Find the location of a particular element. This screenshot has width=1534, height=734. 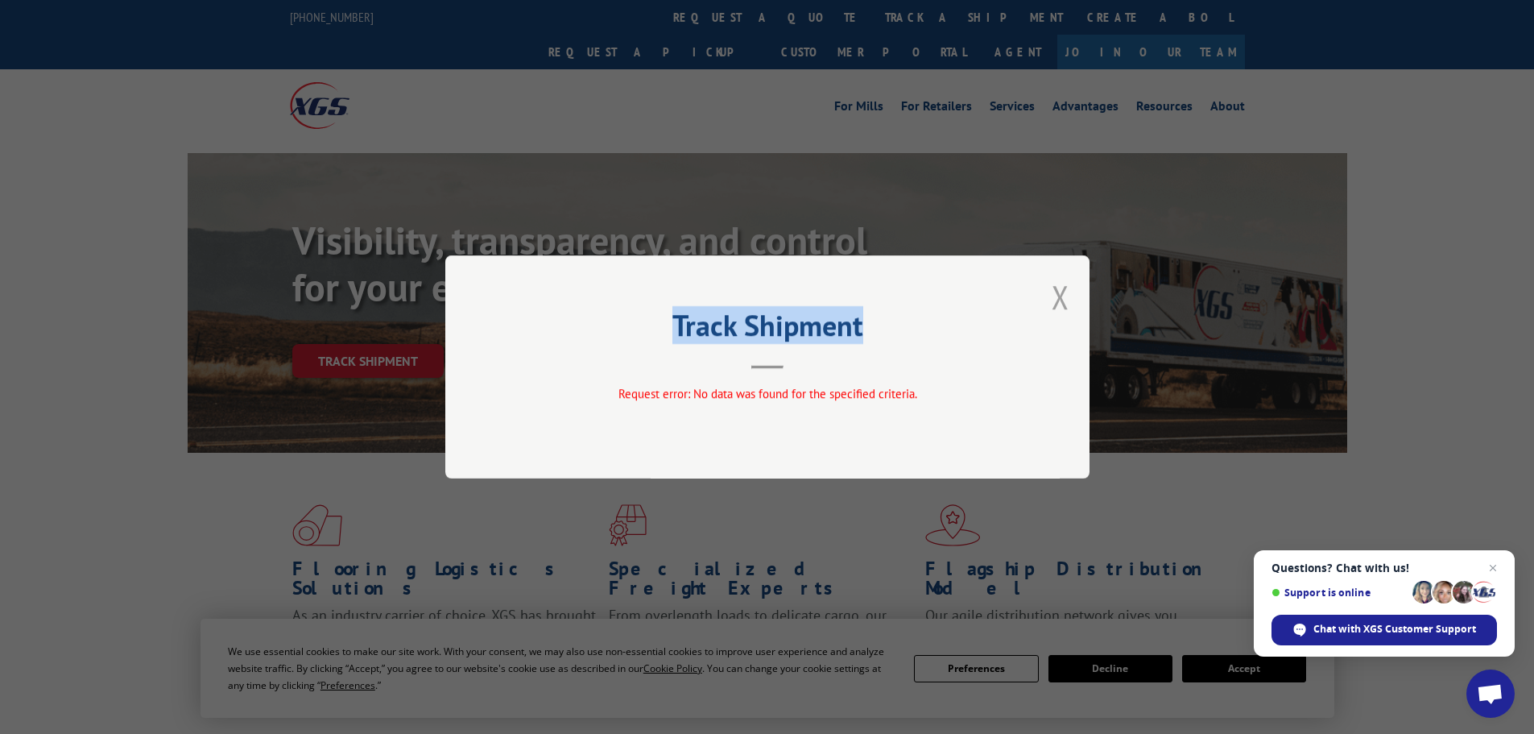

span: Chat with XGS Customer Support is located at coordinates (1395, 629).